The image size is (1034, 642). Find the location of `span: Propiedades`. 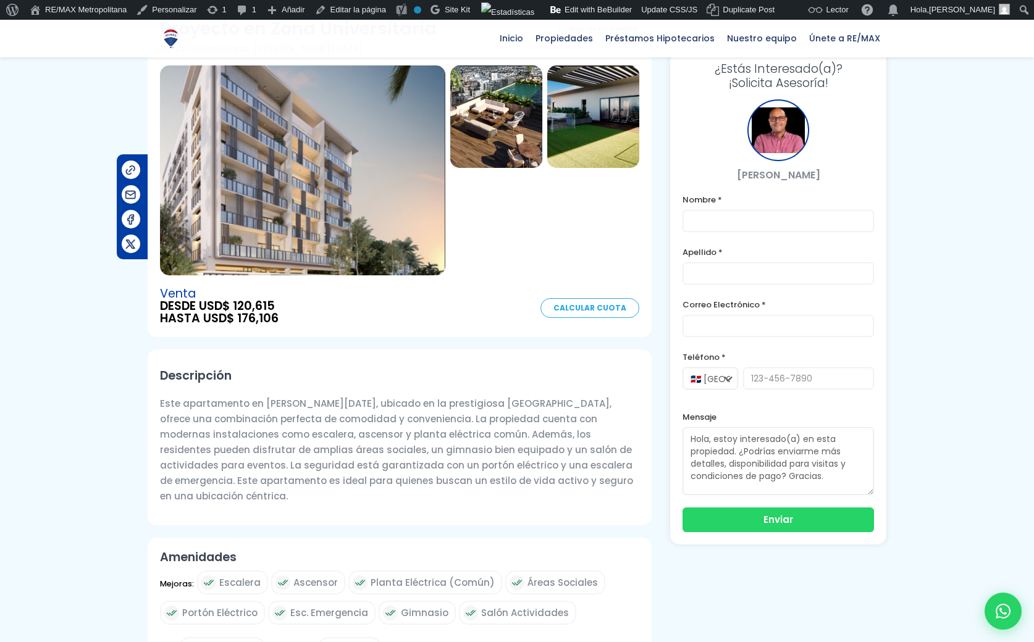

span: Propiedades is located at coordinates (564, 38).